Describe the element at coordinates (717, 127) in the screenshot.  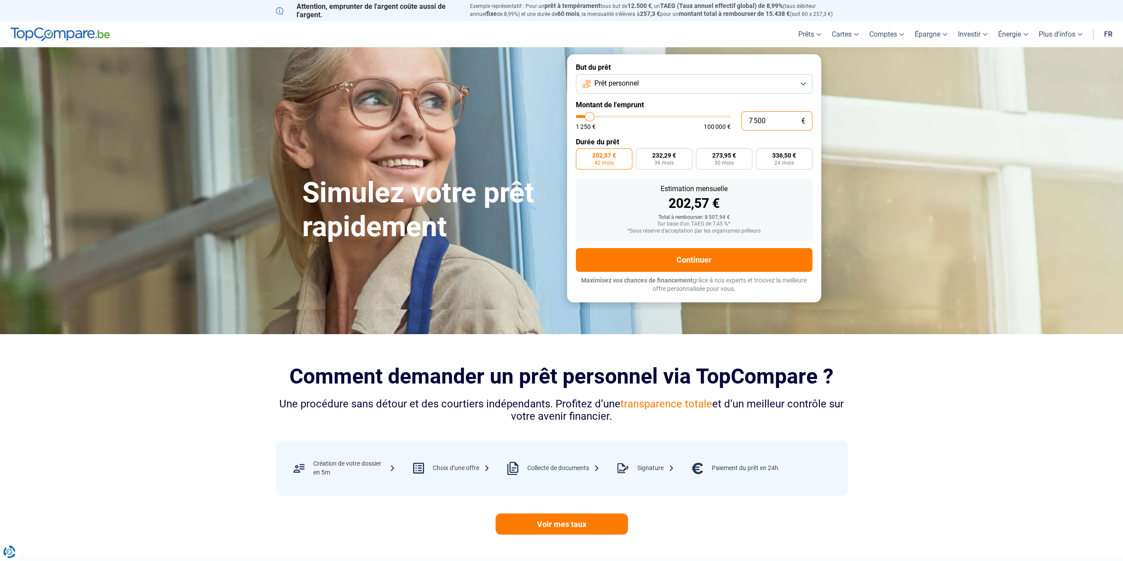
I see `span: 100 000 €` at that location.